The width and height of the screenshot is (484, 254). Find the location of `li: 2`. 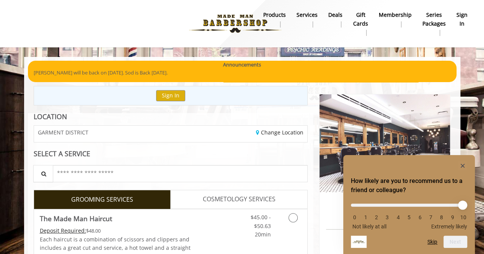

li: 2 is located at coordinates (376, 218).